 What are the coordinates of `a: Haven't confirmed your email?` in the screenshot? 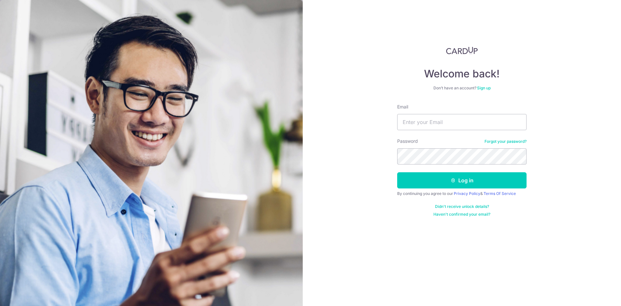 It's located at (462, 214).